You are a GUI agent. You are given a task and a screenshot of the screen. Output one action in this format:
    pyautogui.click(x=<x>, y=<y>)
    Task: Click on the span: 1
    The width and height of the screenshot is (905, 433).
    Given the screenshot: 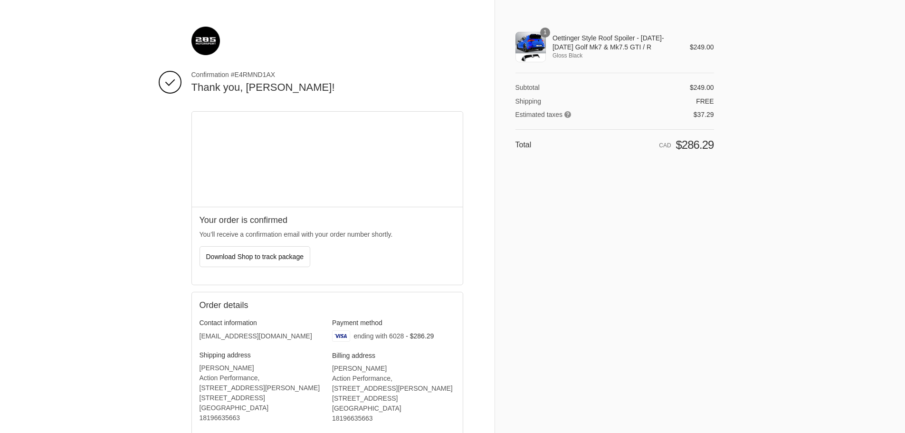 What is the action you would take?
    pyautogui.click(x=545, y=32)
    